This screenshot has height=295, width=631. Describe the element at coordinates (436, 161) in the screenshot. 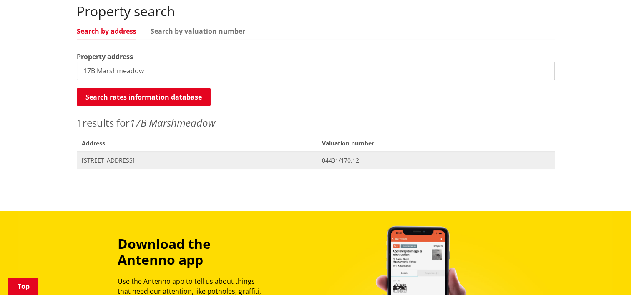

I see `span: 04431/170.12` at that location.